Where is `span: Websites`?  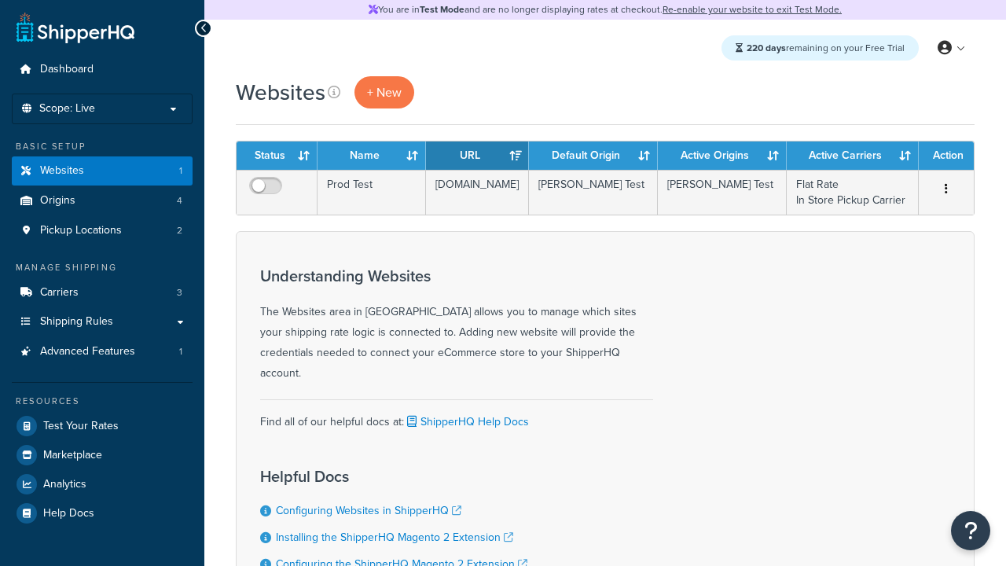 span: Websites is located at coordinates (62, 170).